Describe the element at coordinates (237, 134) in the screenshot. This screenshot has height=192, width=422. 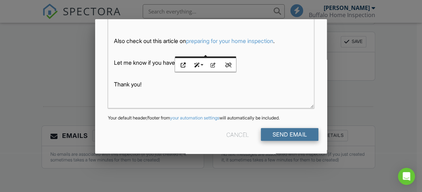
I see `div: Cancel` at that location.